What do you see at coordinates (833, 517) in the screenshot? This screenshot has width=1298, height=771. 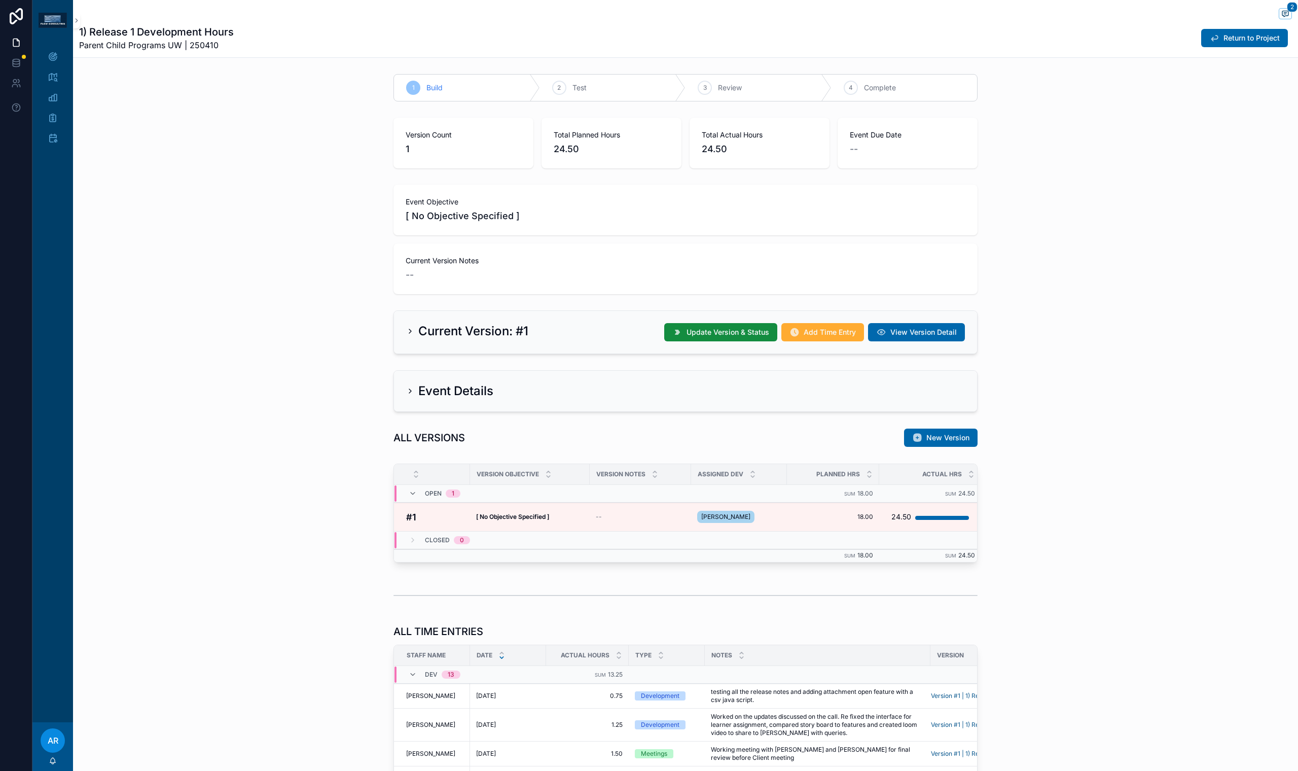 I see `a: 18.00` at bounding box center [833, 517].